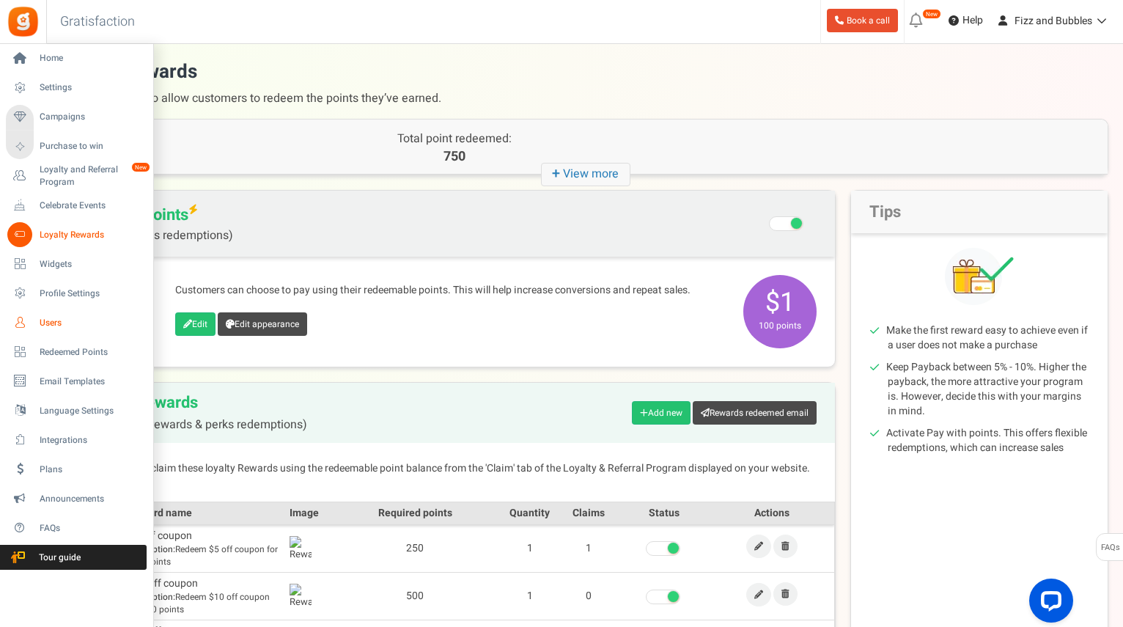 The width and height of the screenshot is (1123, 627). Describe the element at coordinates (205, 595) in the screenshot. I see `td: $10 off coupon` at that location.